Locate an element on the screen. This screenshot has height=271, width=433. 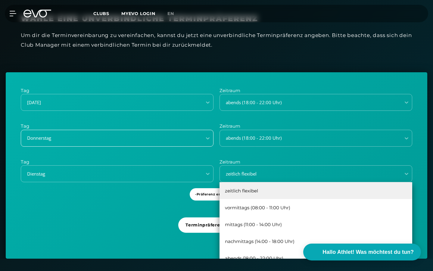
a: -Präferenz entfernen is located at coordinates (217, 200).